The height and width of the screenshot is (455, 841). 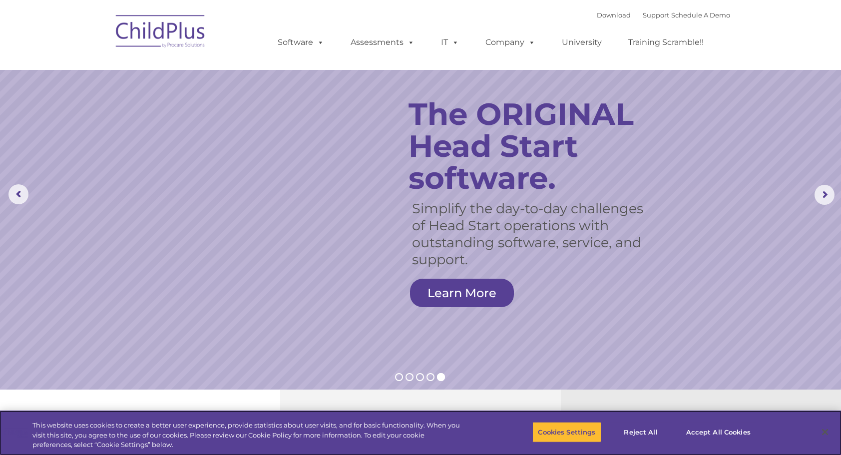 What do you see at coordinates (535, 234) in the screenshot?
I see `rs-layer: Simplify the day-to-day challenges of Head Start operations with outstanding software, service, a...` at bounding box center [535, 234].